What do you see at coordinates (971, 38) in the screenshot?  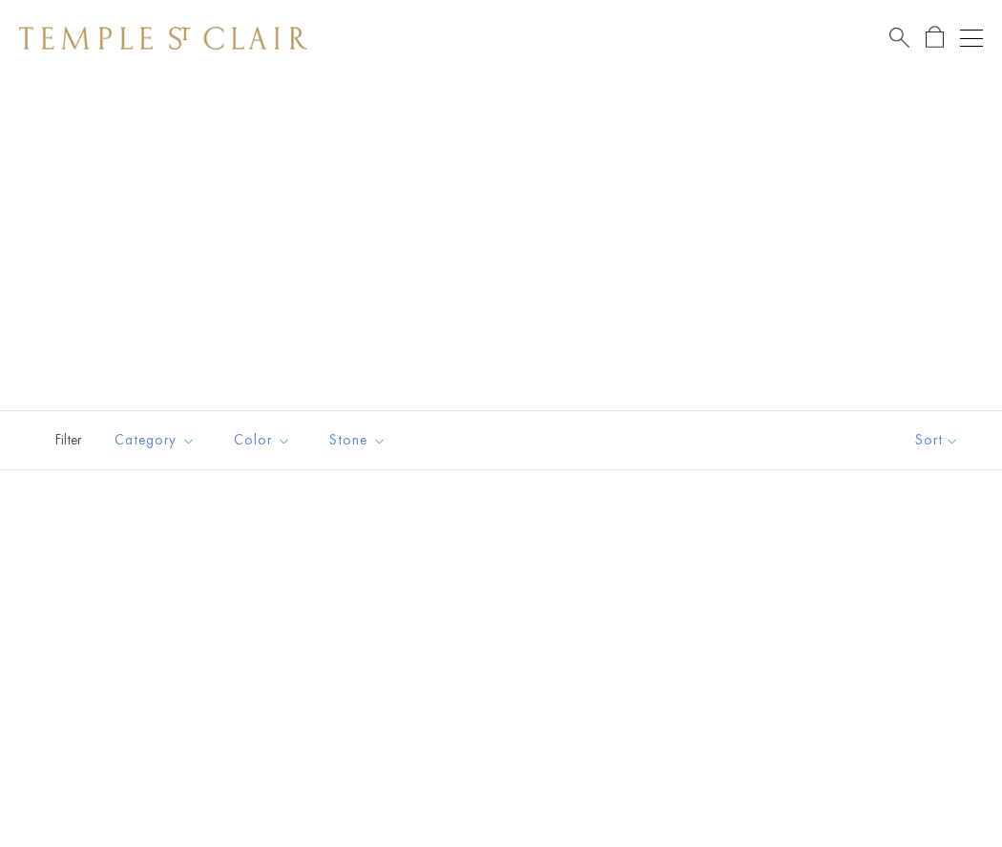 I see `button: Open navigation` at bounding box center [971, 38].